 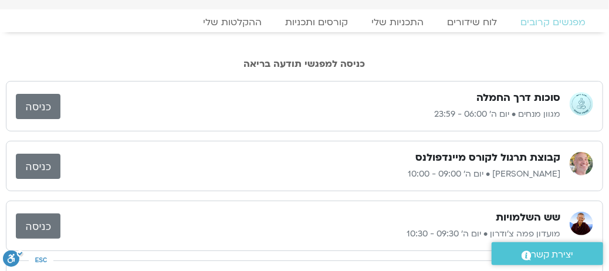 I want to click on p: מגוון מנחים • יום ה׳ 06:00 - 23:59, so click(x=311, y=114).